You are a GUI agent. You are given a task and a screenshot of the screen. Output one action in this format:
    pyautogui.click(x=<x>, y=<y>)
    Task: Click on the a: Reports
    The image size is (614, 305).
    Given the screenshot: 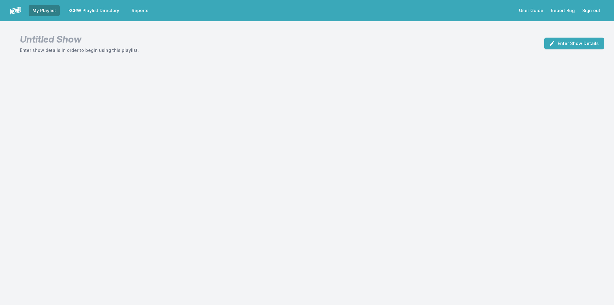 What is the action you would take?
    pyautogui.click(x=140, y=11)
    